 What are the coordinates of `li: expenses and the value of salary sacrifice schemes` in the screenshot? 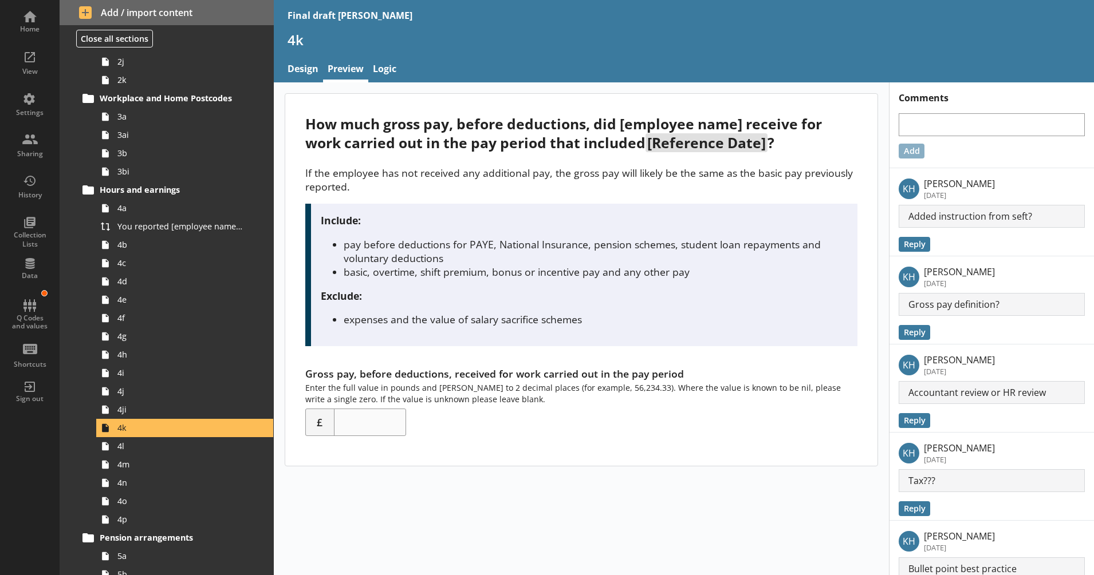 It's located at (595, 319).